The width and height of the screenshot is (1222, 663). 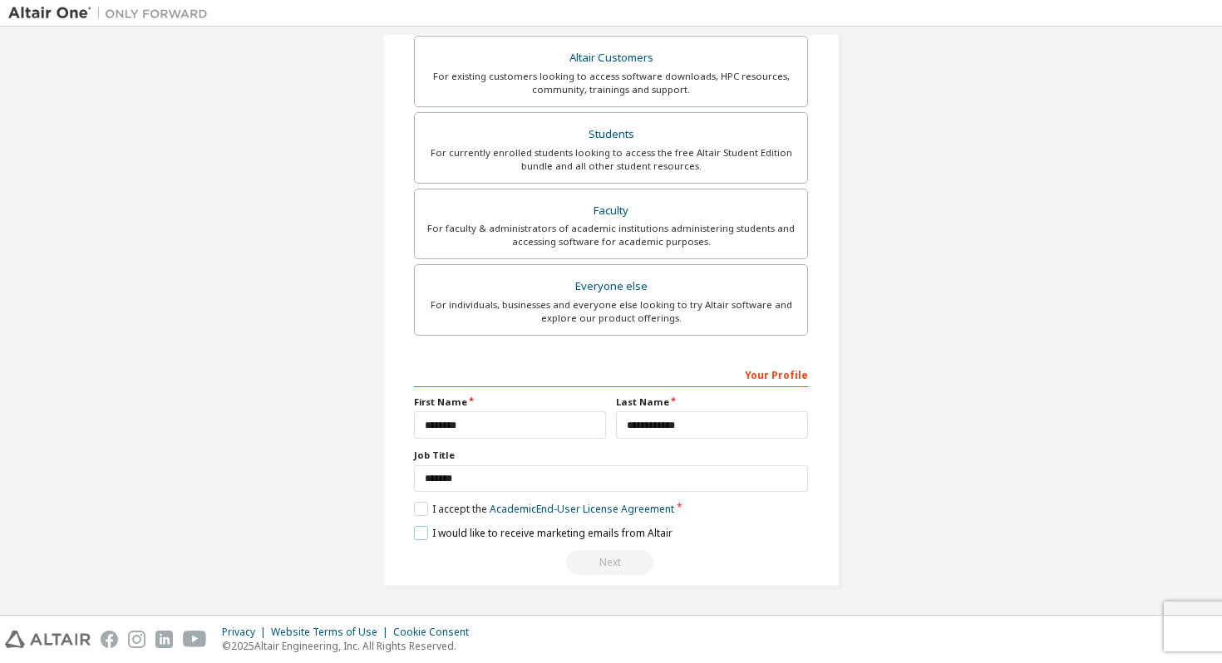 I want to click on div: For currently enrolled students looking to access the free Altair Student Edition bundle and all ..., so click(x=611, y=160).